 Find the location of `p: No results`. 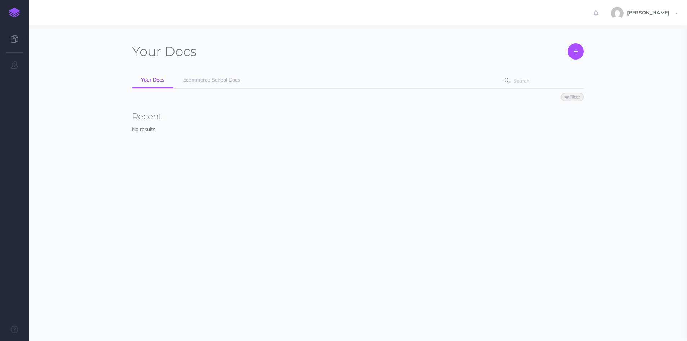

p: No results is located at coordinates (358, 129).